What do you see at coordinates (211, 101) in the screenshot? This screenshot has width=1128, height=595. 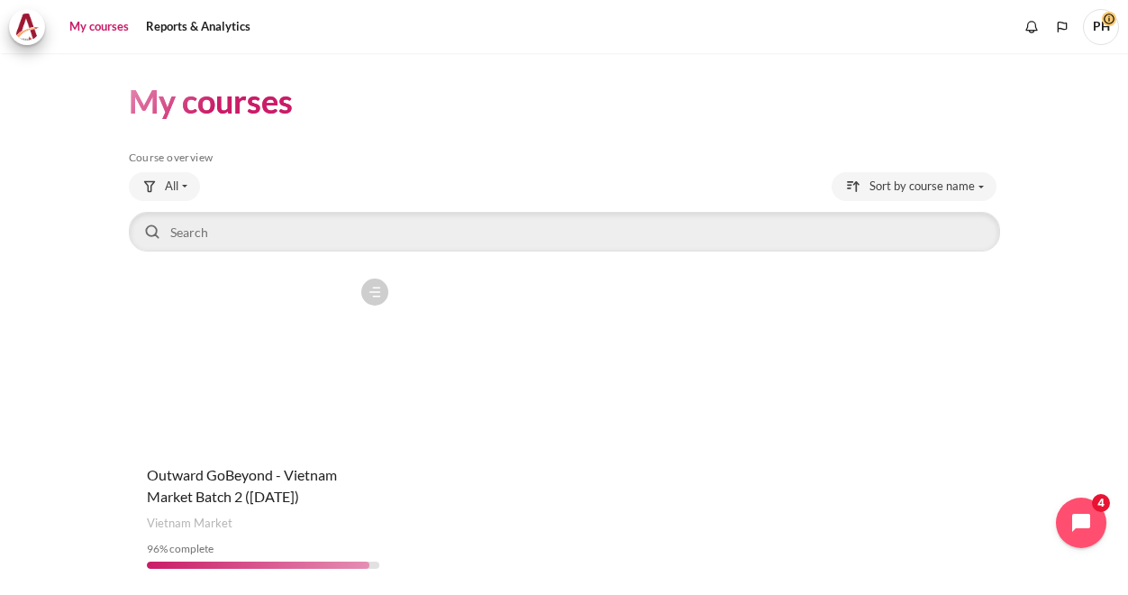 I see `h1: My courses` at bounding box center [211, 101].